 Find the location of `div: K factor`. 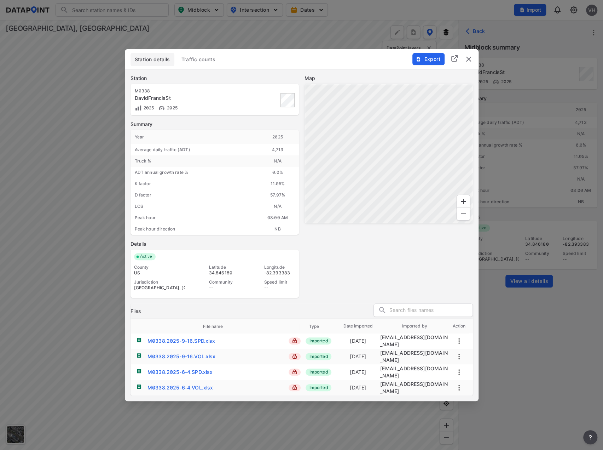

div: K factor is located at coordinates (193, 184).